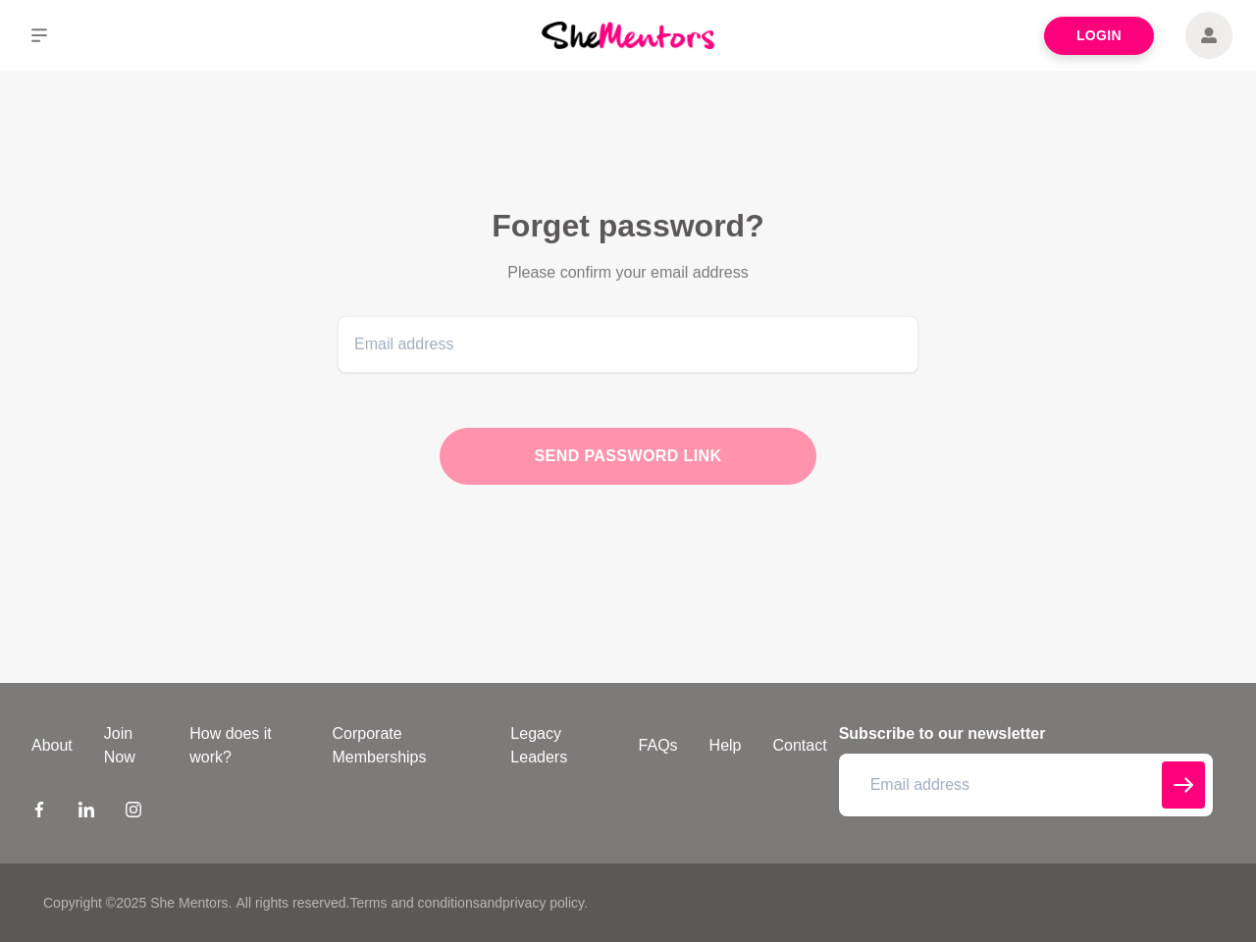 Image resolution: width=1256 pixels, height=942 pixels. I want to click on a: Facebook, so click(39, 813).